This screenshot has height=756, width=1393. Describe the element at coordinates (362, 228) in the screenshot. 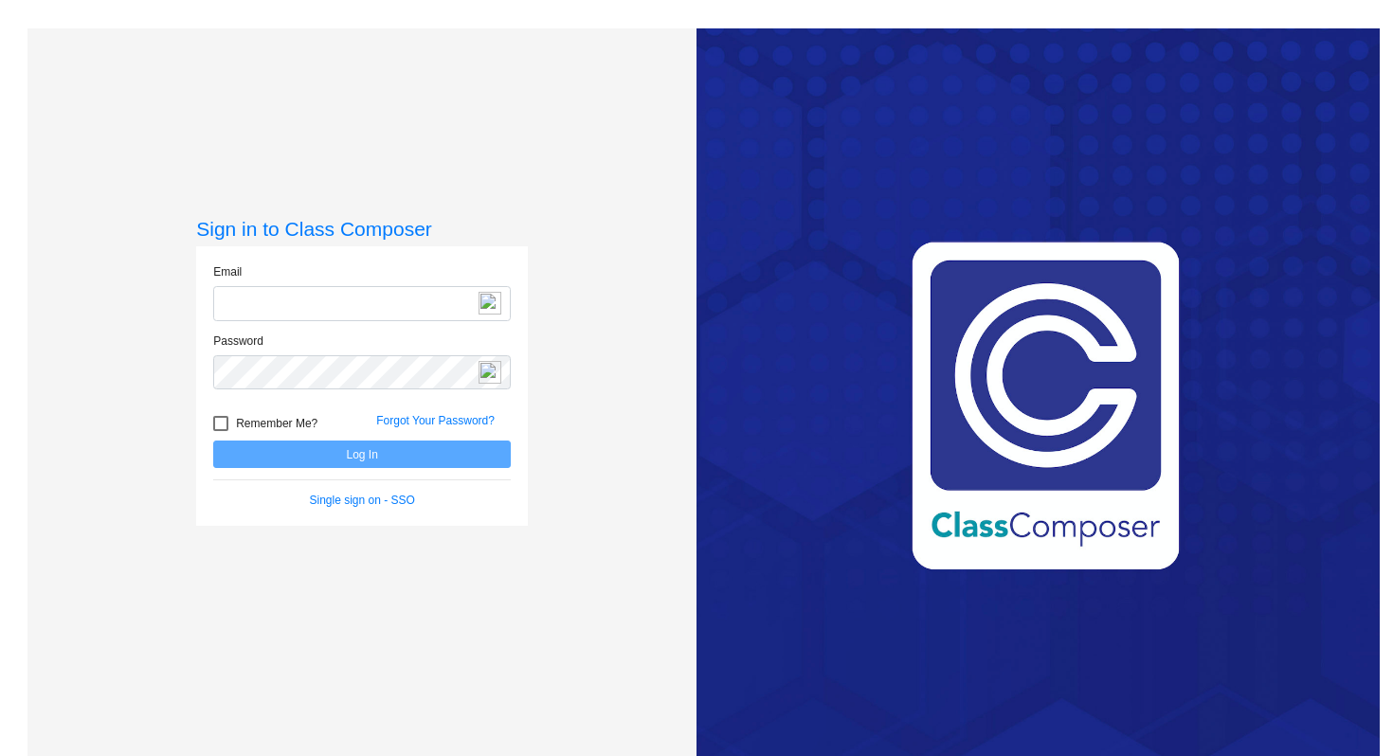

I see `h3: Sign in to Class Composer` at that location.